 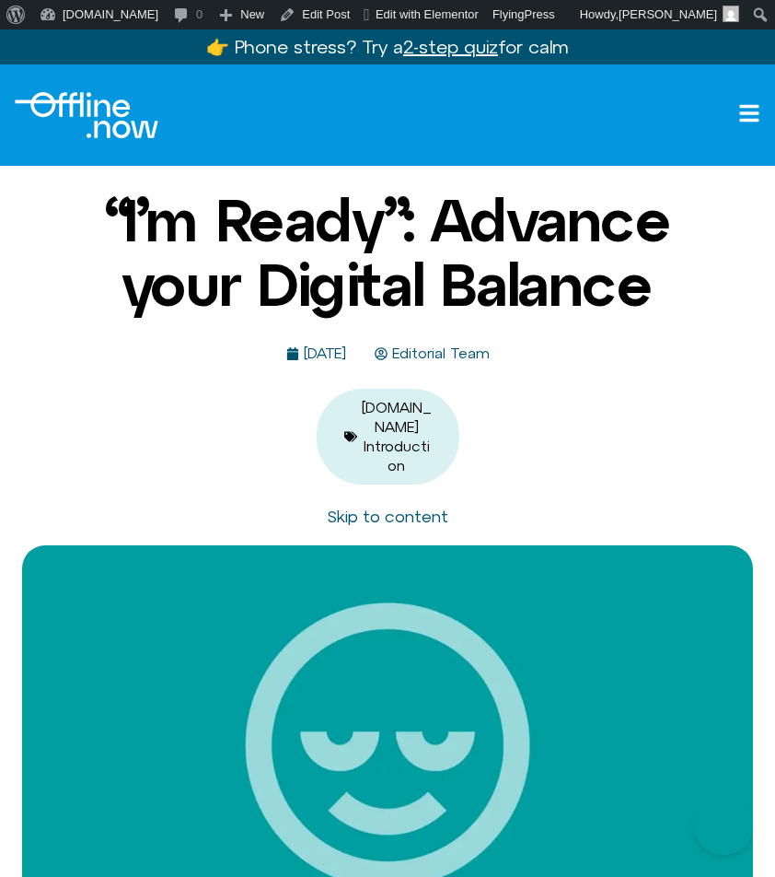 I want to click on div: Logo, so click(x=87, y=115).